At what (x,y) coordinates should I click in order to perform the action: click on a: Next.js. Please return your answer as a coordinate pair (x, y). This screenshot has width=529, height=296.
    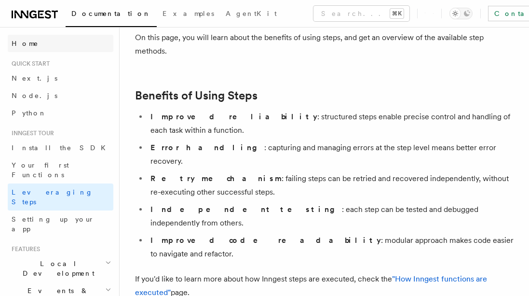
    Looking at the image, I should click on (60, 78).